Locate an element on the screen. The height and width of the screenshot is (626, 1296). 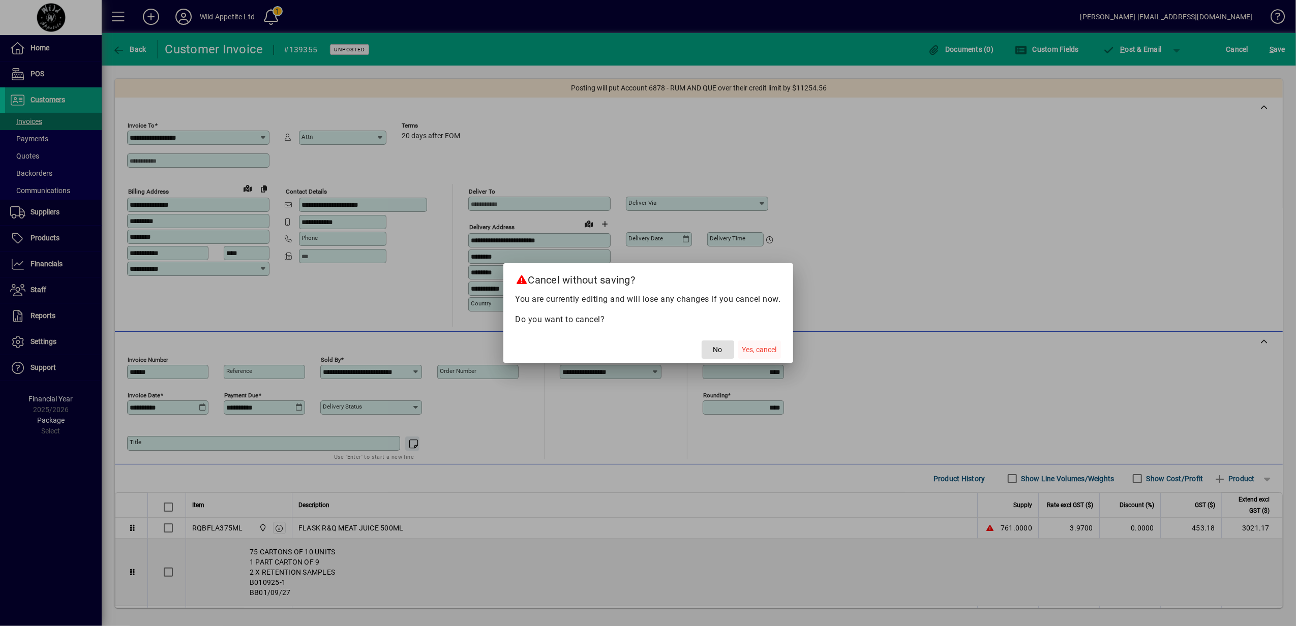
p: Do you want to cancel? is located at coordinates (648, 320).